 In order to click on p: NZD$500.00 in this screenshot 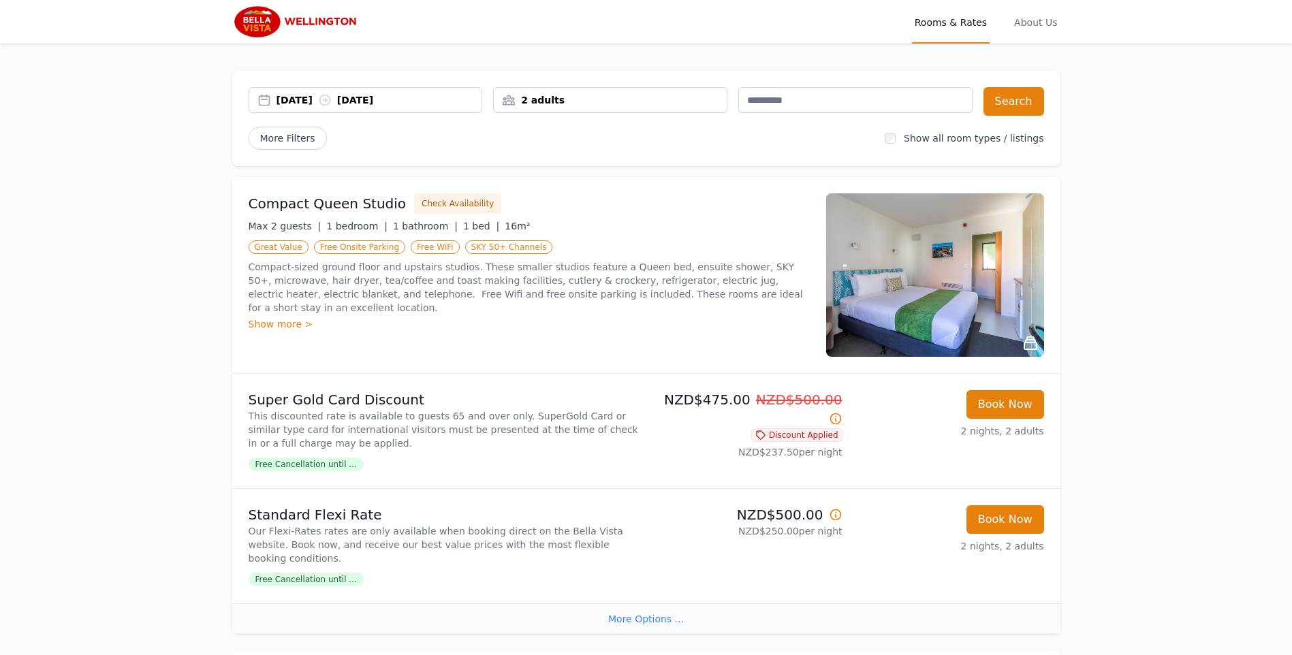, I will do `click(747, 515)`.